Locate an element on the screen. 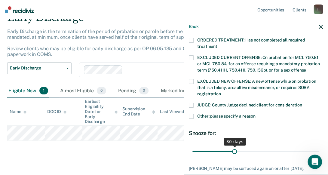 Image resolution: width=328 pixels, height=175 pixels. span: EXCLUDED CURRENT OFFENSE: On probation for MCL 750.81 or MCL 750.84, for an offense requiring a m... is located at coordinates (258, 64).